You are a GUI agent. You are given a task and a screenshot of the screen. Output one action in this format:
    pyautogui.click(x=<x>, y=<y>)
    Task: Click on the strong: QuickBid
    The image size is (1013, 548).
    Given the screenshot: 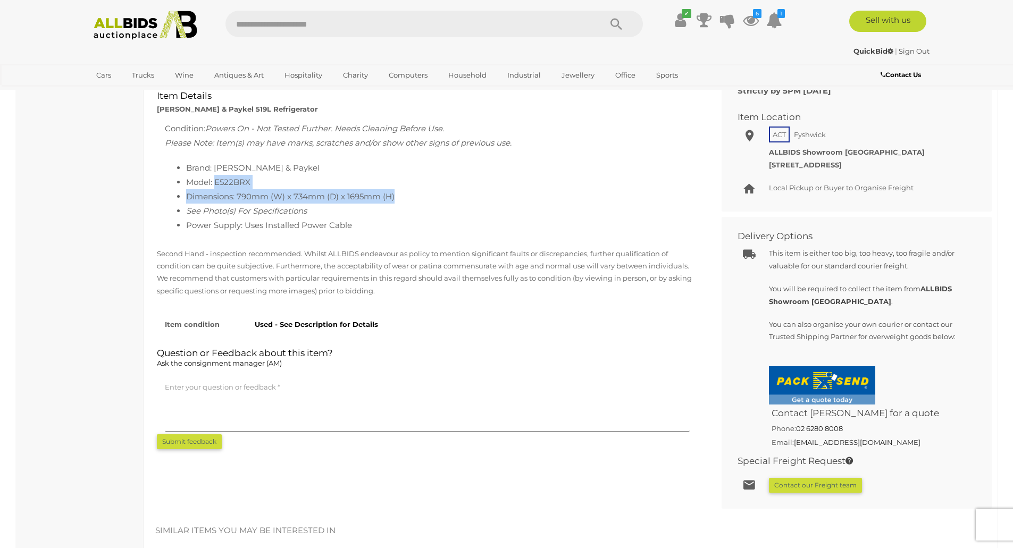 What is the action you would take?
    pyautogui.click(x=873, y=51)
    